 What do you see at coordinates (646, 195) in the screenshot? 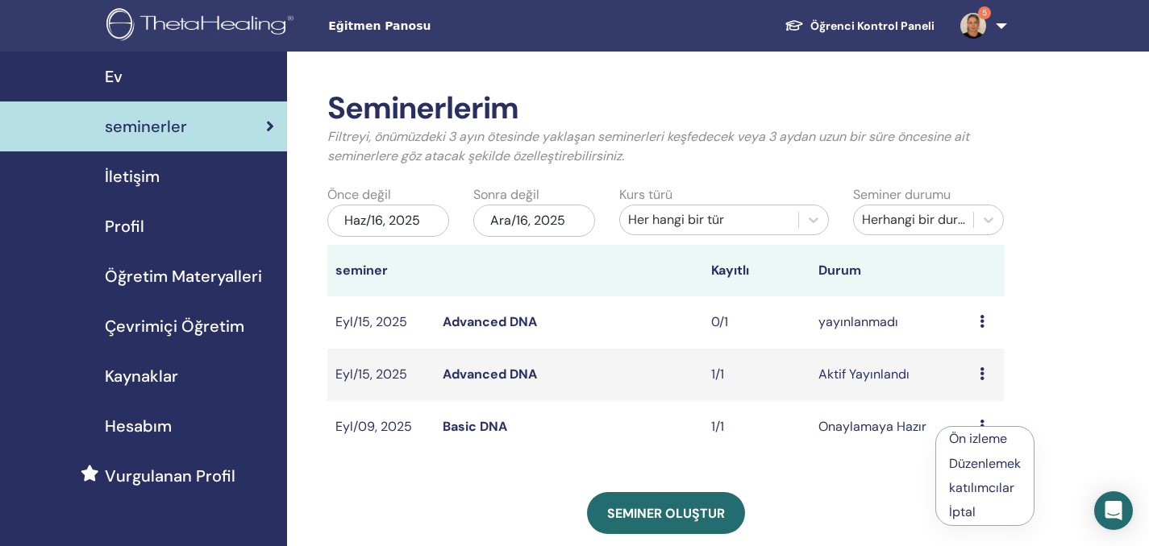
I see `label: Kurs türü` at bounding box center [646, 195].